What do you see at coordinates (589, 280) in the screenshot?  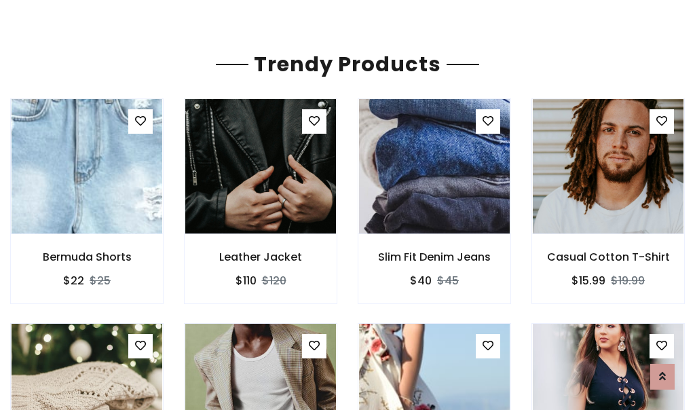 I see `h6: $15.99` at bounding box center [589, 280].